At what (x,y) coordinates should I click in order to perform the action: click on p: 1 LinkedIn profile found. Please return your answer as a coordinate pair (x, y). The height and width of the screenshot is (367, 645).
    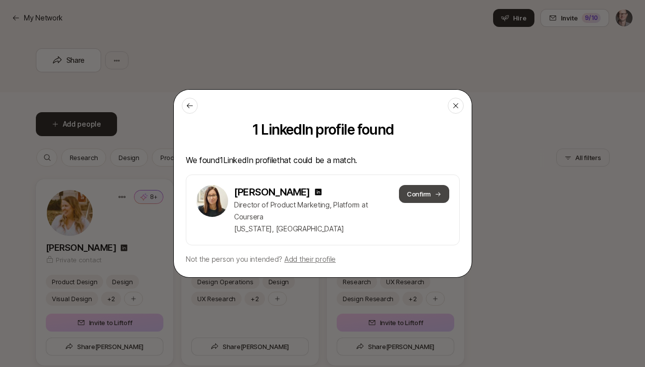
    Looking at the image, I should click on (323, 130).